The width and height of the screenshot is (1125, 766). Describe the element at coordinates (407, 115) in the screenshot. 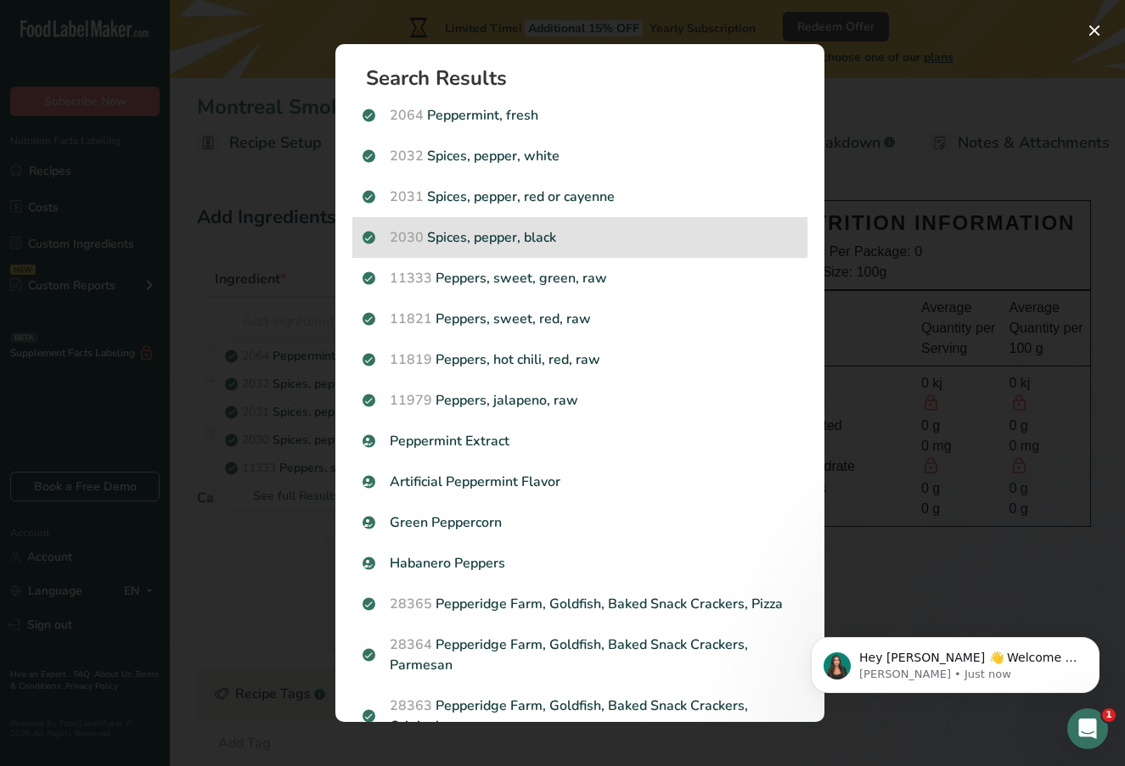

I see `span: 2064` at that location.